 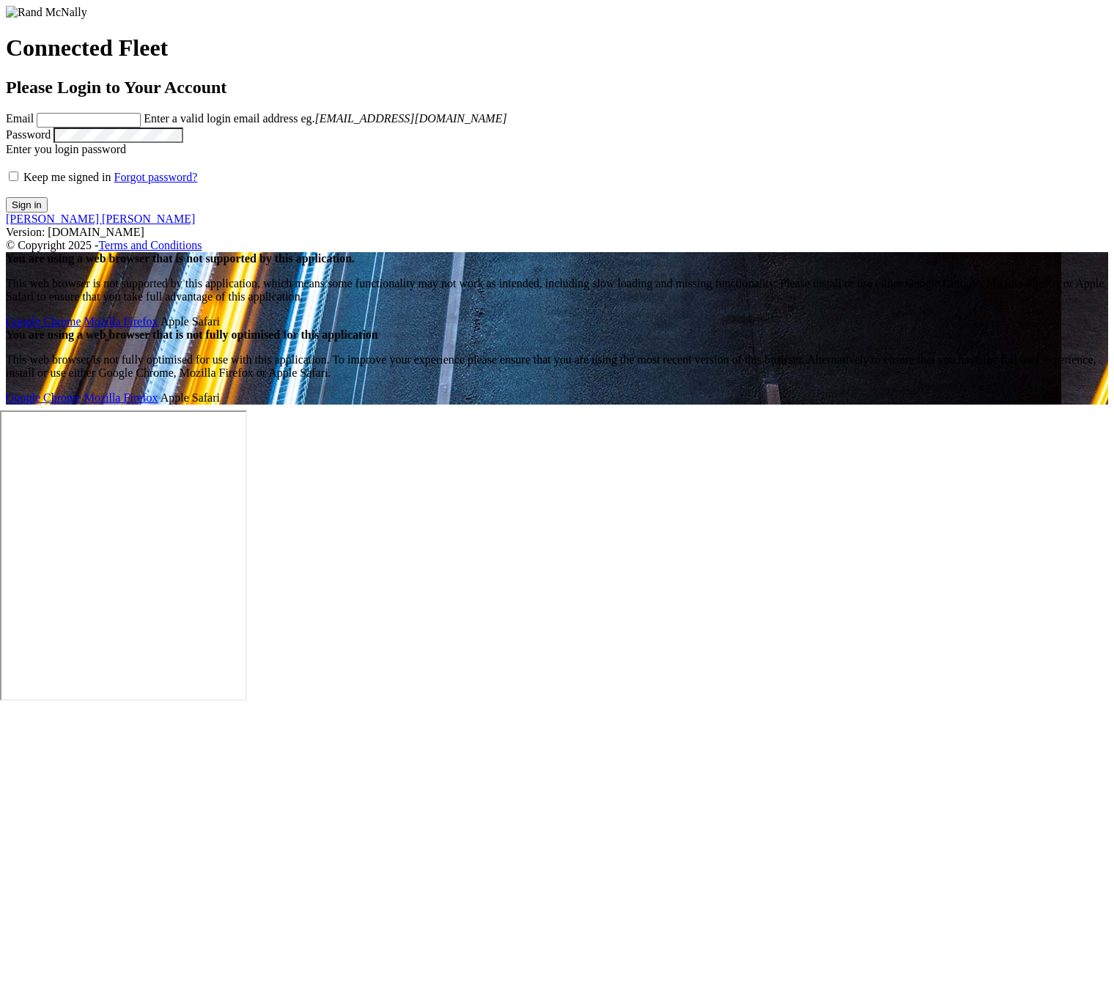 I want to click on a: Forgot password?, so click(x=156, y=177).